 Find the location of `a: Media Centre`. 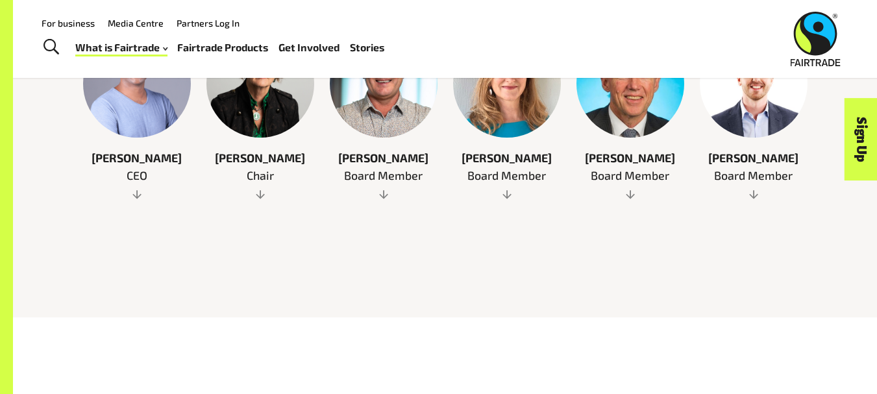

a: Media Centre is located at coordinates (136, 23).